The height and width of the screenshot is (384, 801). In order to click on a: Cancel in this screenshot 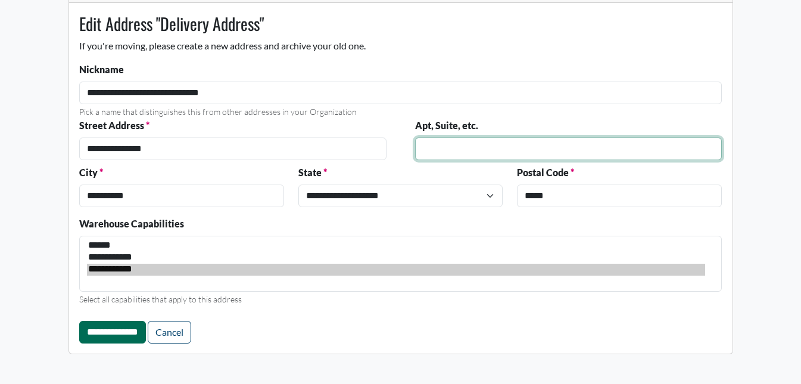, I will do `click(169, 332)`.